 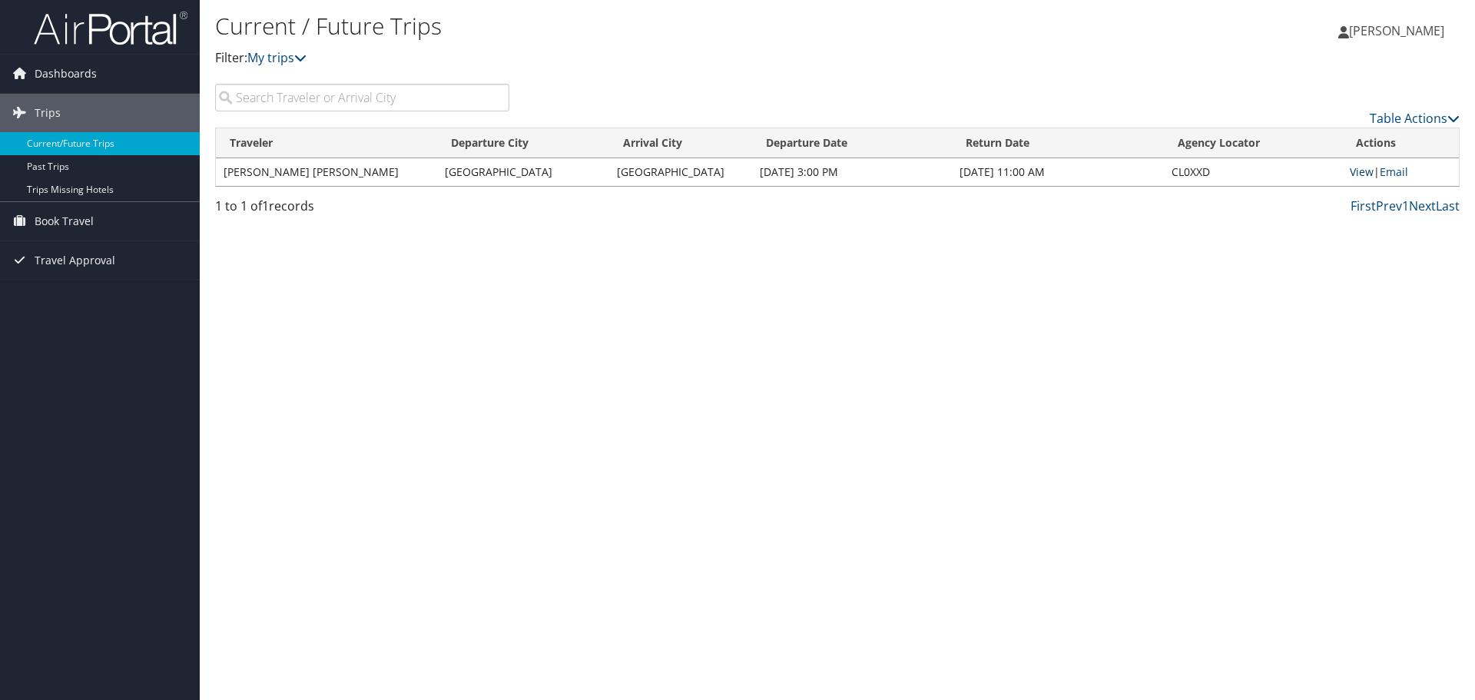 I want to click on a: Prev, so click(x=1388, y=206).